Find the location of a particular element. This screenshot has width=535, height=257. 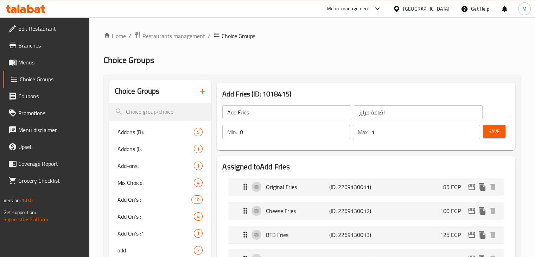

input: search is located at coordinates (160, 112).